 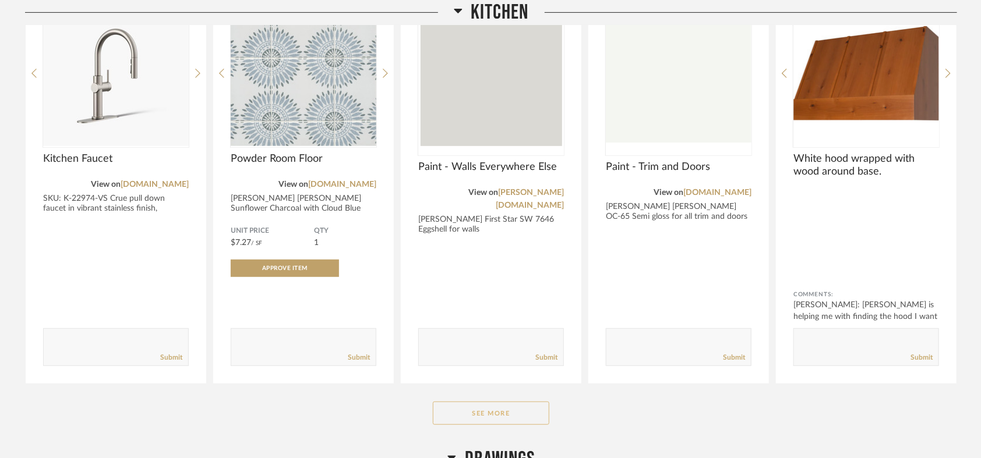 I want to click on span: 1, so click(x=316, y=243).